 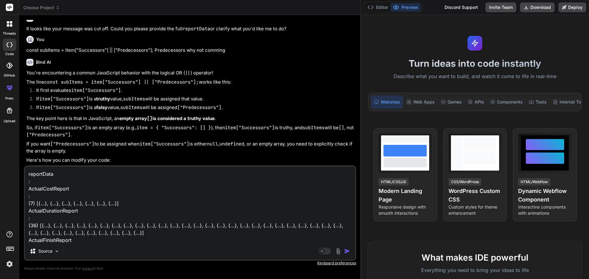 What do you see at coordinates (476, 102) in the screenshot?
I see `div: APIs` at bounding box center [476, 102].